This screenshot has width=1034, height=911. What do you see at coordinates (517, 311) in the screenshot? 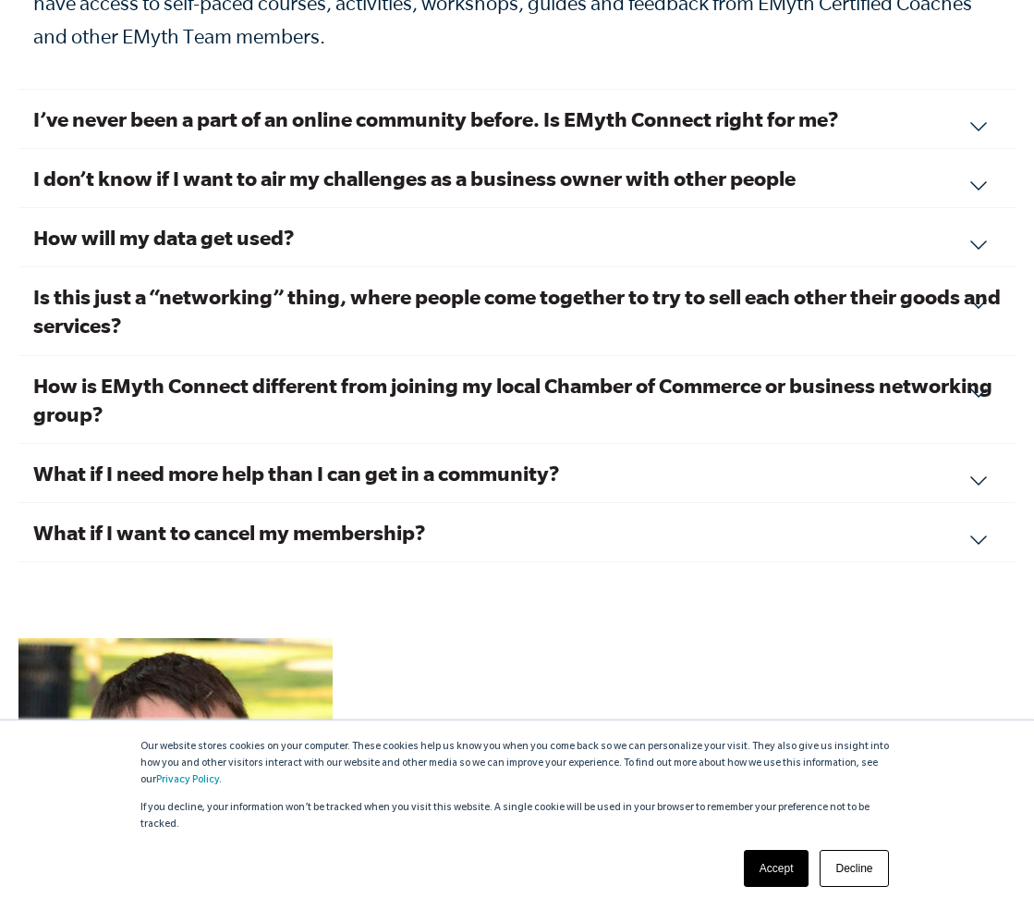
I see `h3: Is this just a “networking” thing, where people come together to try to sell each other their goo...` at bounding box center [517, 311].